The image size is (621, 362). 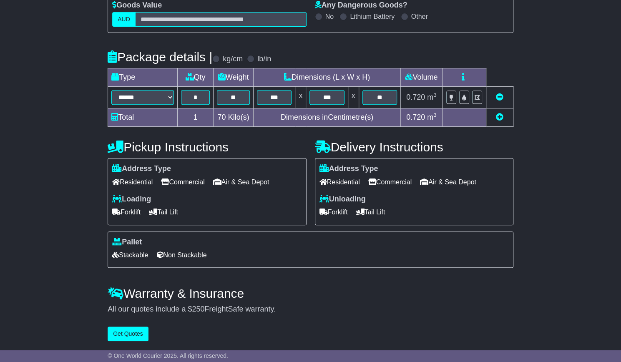 What do you see at coordinates (499, 97) in the screenshot?
I see `a: Remove this item` at bounding box center [499, 97].